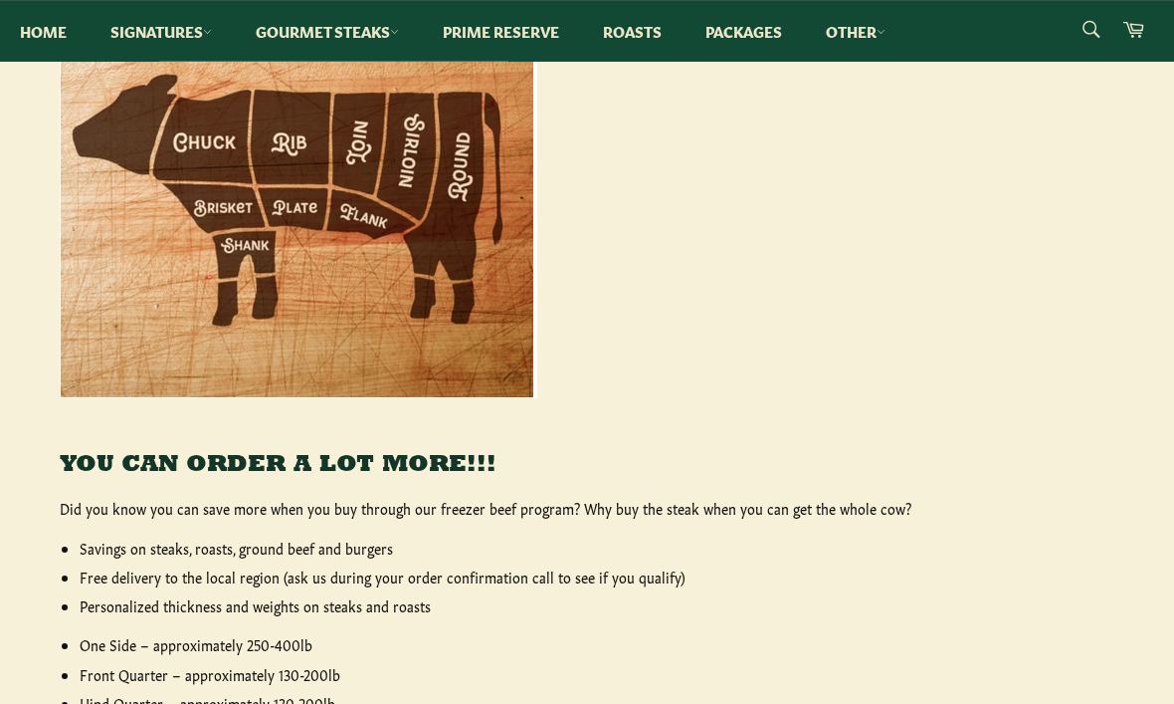 Image resolution: width=1174 pixels, height=704 pixels. Describe the element at coordinates (597, 675) in the screenshot. I see `li: Front Quarter – approximately 130-200lb` at that location.